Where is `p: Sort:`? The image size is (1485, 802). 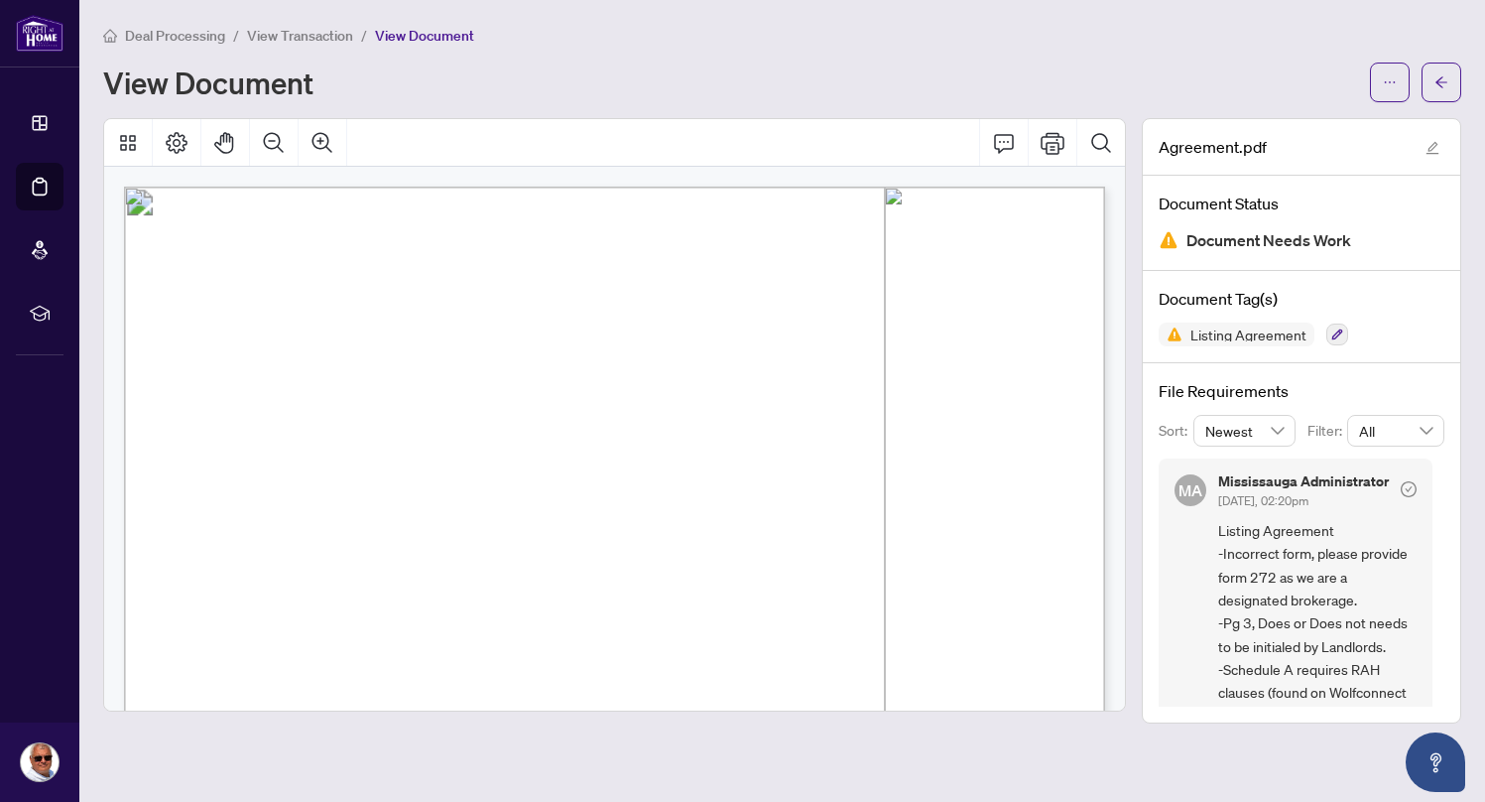
p: Sort: is located at coordinates (1176, 431).